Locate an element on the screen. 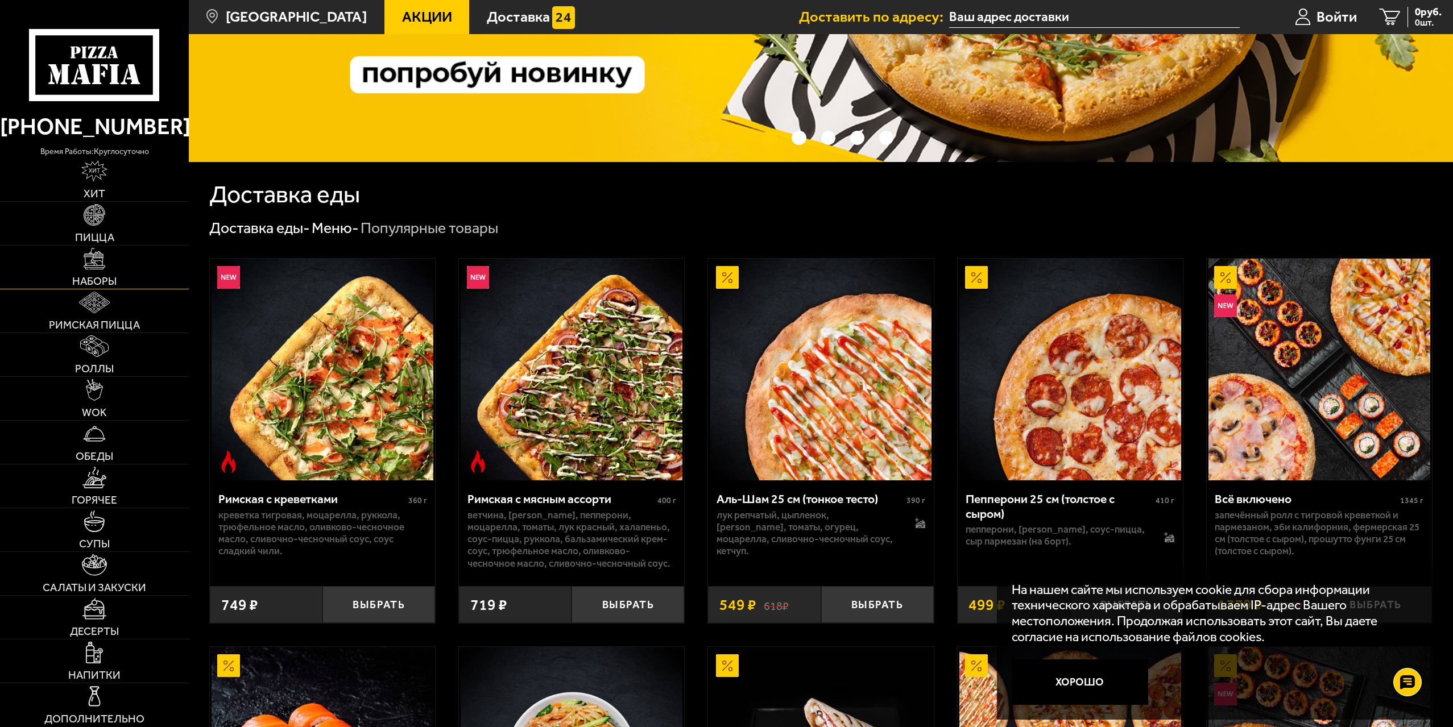 The width and height of the screenshot is (1453, 727). p: На нашем сайте мы используем cookie для сбора информации технического характера и обрабатываем IP... is located at coordinates (1210, 613).